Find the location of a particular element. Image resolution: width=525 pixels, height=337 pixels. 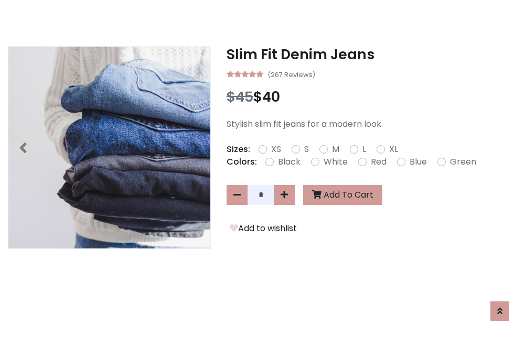

span: 40 is located at coordinates (271, 96).